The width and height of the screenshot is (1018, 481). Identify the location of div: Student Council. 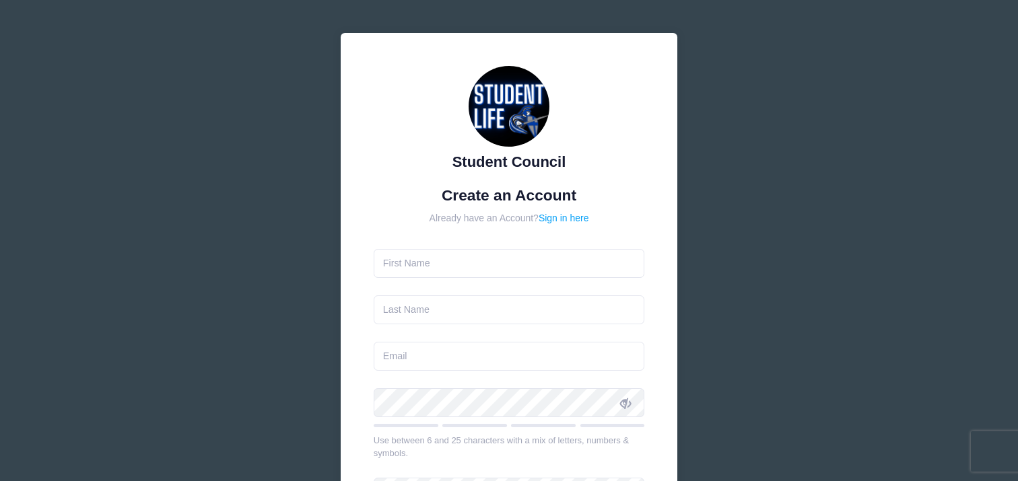
(509, 162).